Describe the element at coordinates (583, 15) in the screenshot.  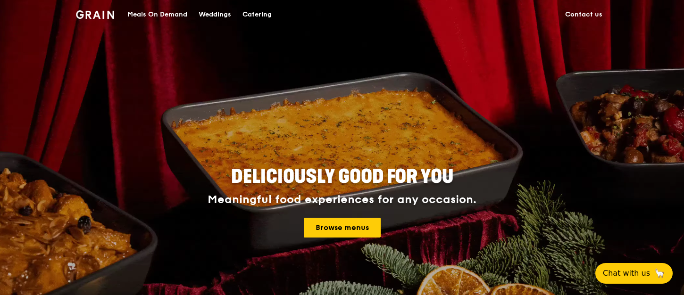
I see `a: Contact us` at that location.